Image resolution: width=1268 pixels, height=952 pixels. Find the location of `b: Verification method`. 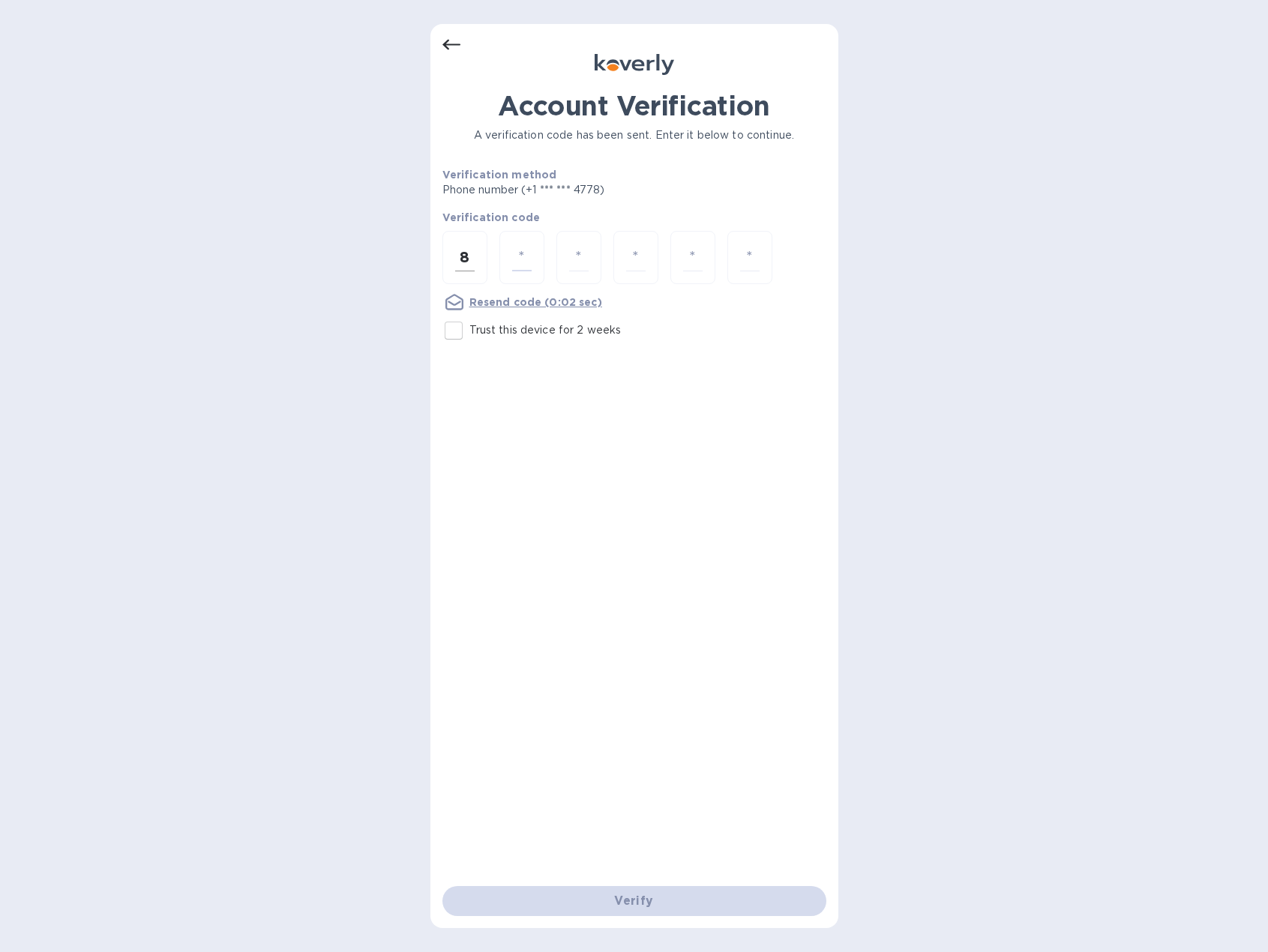

b: Verification method is located at coordinates (500, 175).